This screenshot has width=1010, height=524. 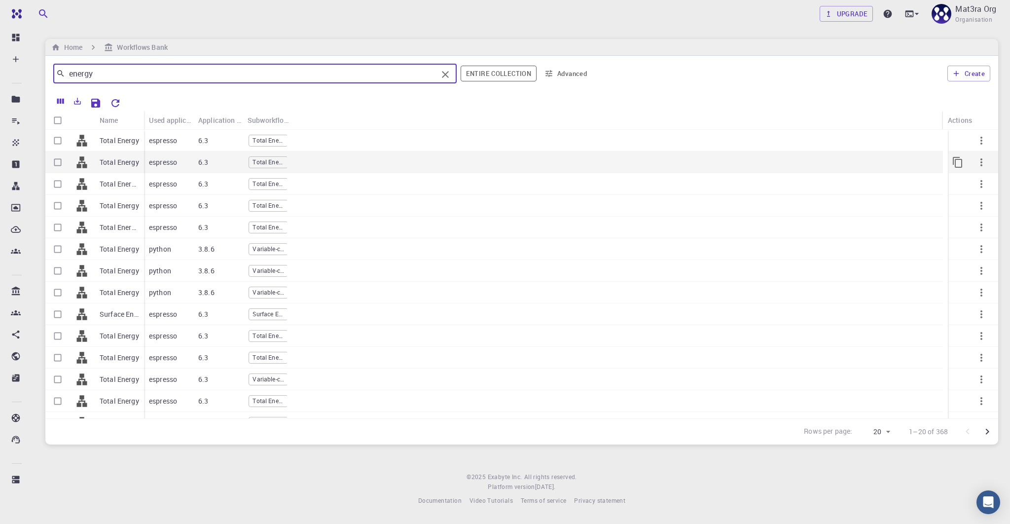 I want to click on button: Export, so click(x=77, y=101).